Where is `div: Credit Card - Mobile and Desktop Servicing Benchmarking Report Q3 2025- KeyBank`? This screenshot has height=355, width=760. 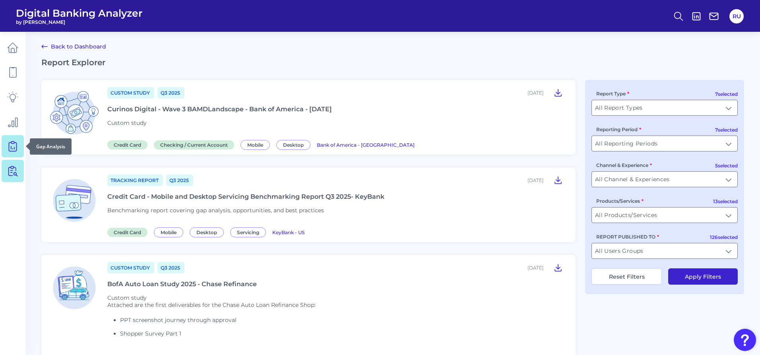
div: Credit Card - Mobile and Desktop Servicing Benchmarking Report Q3 2025- KeyBank is located at coordinates (246, 196).